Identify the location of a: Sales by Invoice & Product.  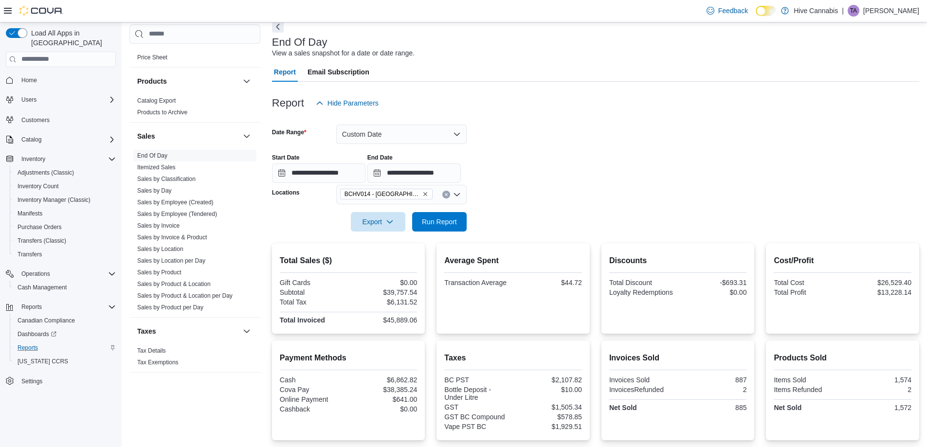
(172, 238).